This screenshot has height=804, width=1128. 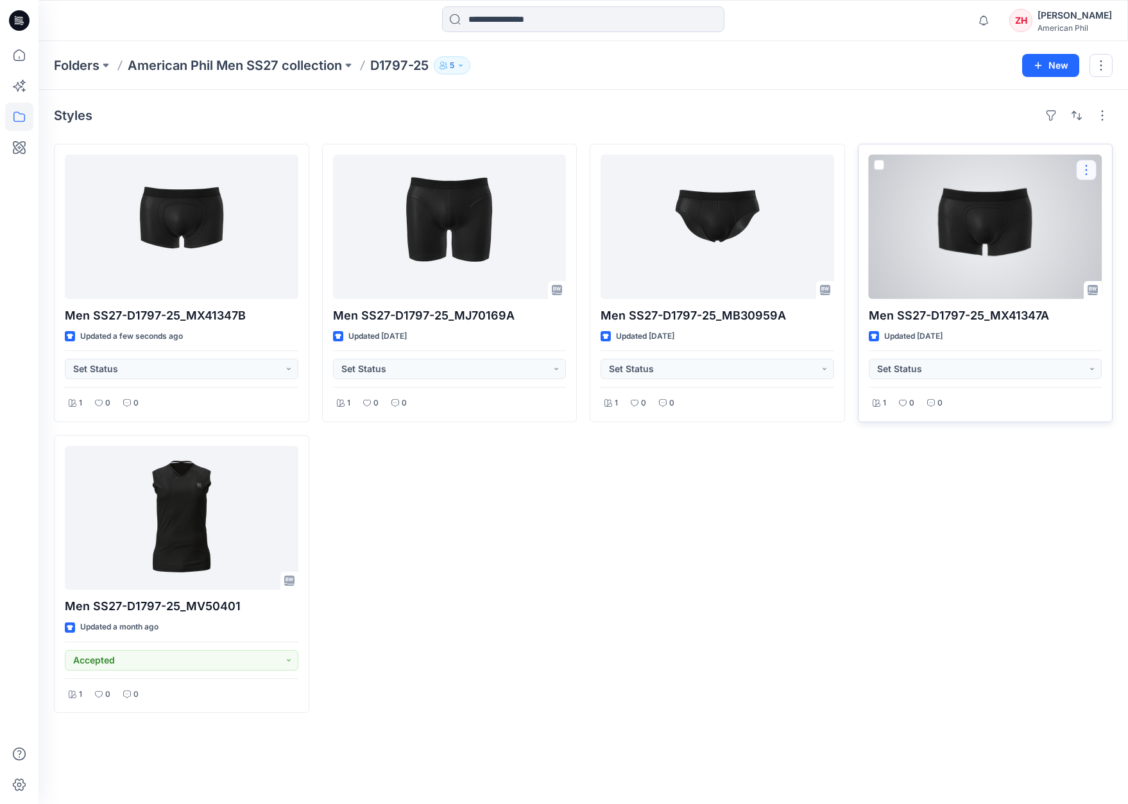 I want to click on a: Men SS27-D1797-25_MV50401, so click(x=182, y=518).